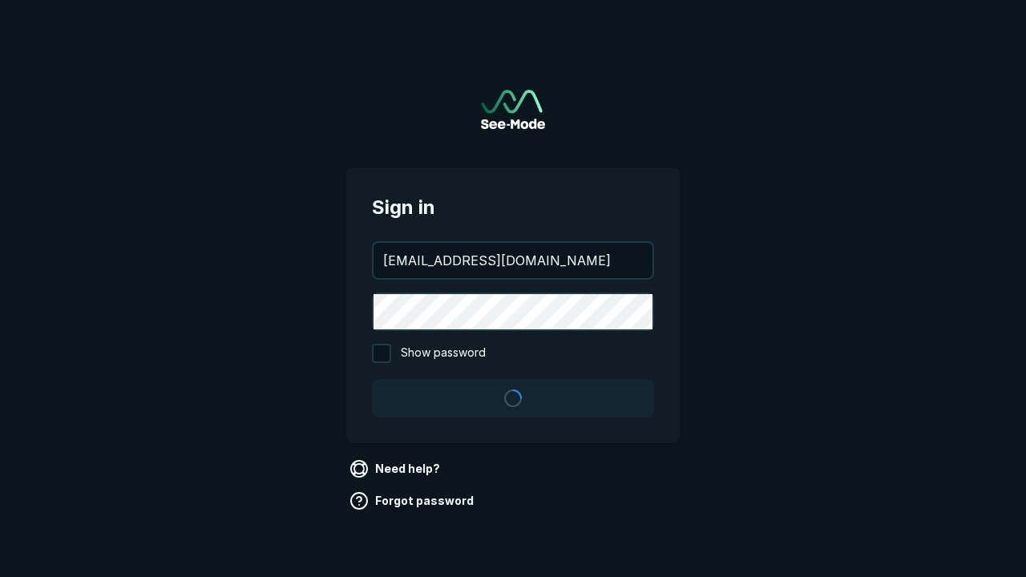 The image size is (1026, 577). What do you see at coordinates (443, 354) in the screenshot?
I see `span: Show password` at bounding box center [443, 354].